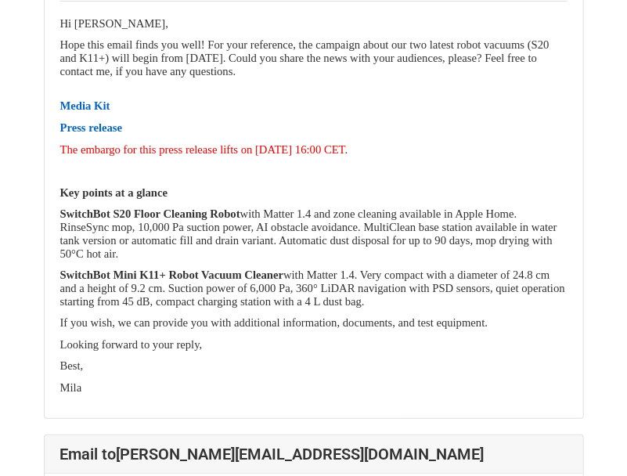 The image size is (627, 476). Describe the element at coordinates (72, 366) in the screenshot. I see `span: Best,` at that location.